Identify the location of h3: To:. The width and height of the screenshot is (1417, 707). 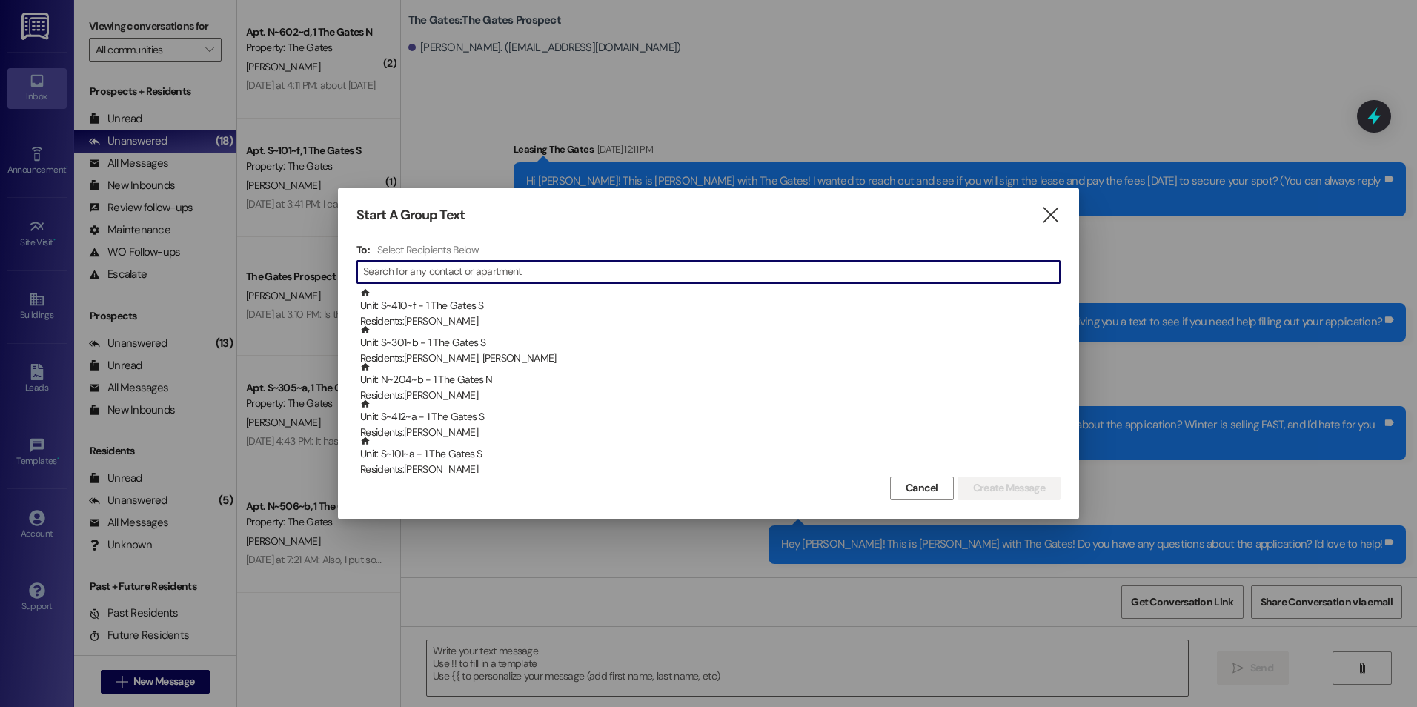
(363, 250).